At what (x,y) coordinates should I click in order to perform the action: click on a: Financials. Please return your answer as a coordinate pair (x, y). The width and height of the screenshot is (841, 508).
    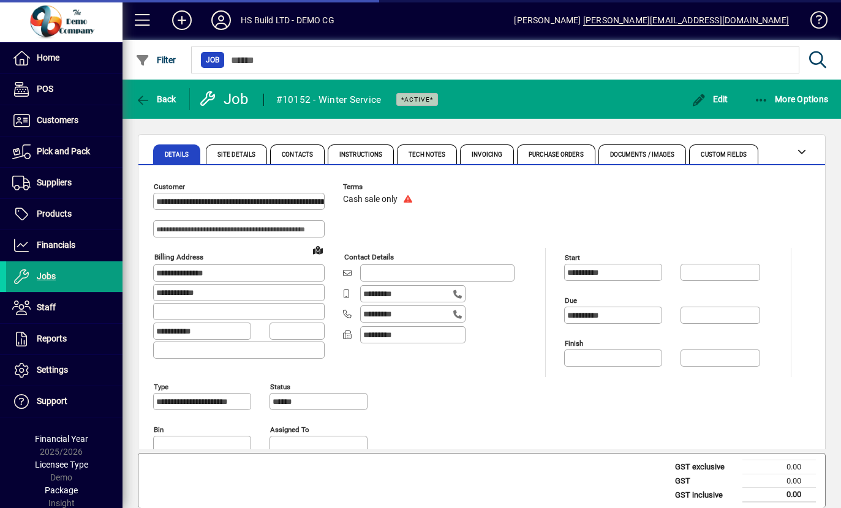
    Looking at the image, I should click on (64, 246).